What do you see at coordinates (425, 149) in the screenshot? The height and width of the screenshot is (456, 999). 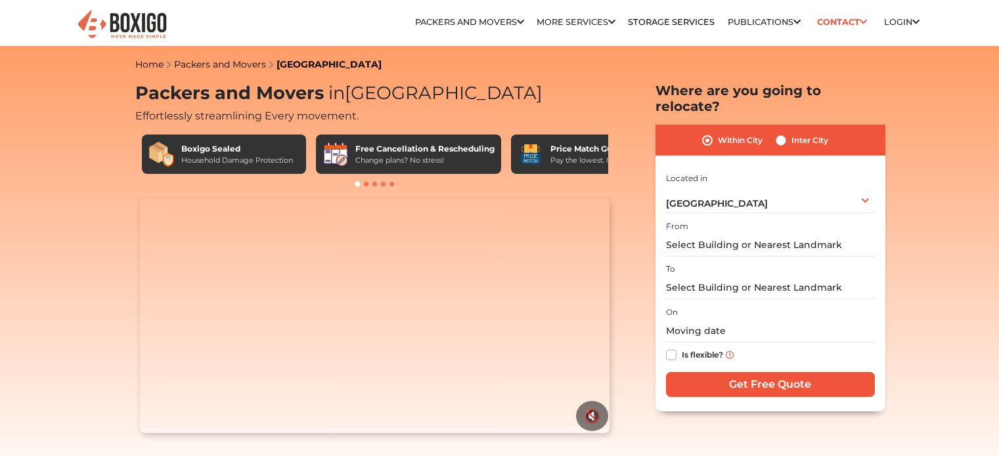 I see `div: Free Cancellation & Rescheduling` at bounding box center [425, 149].